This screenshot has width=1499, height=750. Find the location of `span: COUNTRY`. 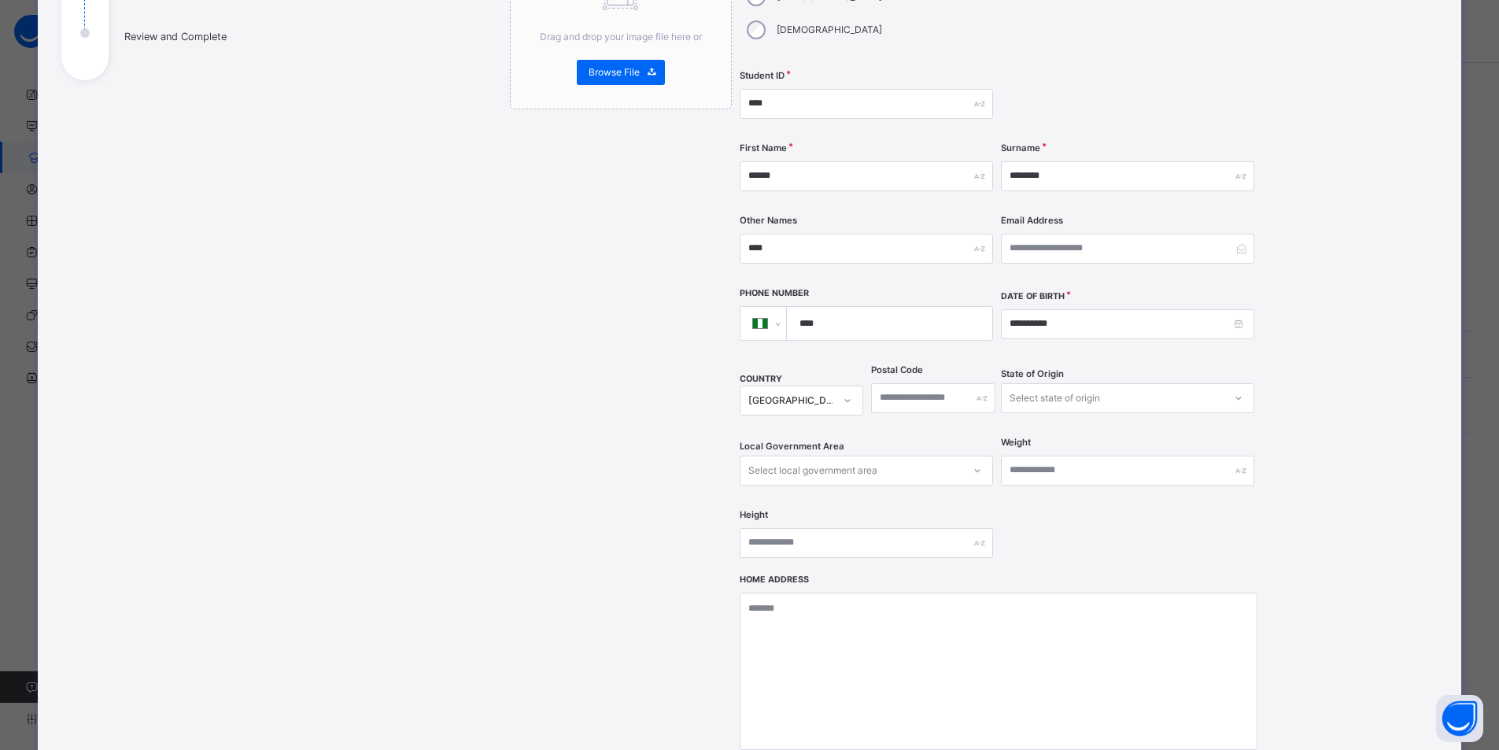

span: COUNTRY is located at coordinates (761, 378).